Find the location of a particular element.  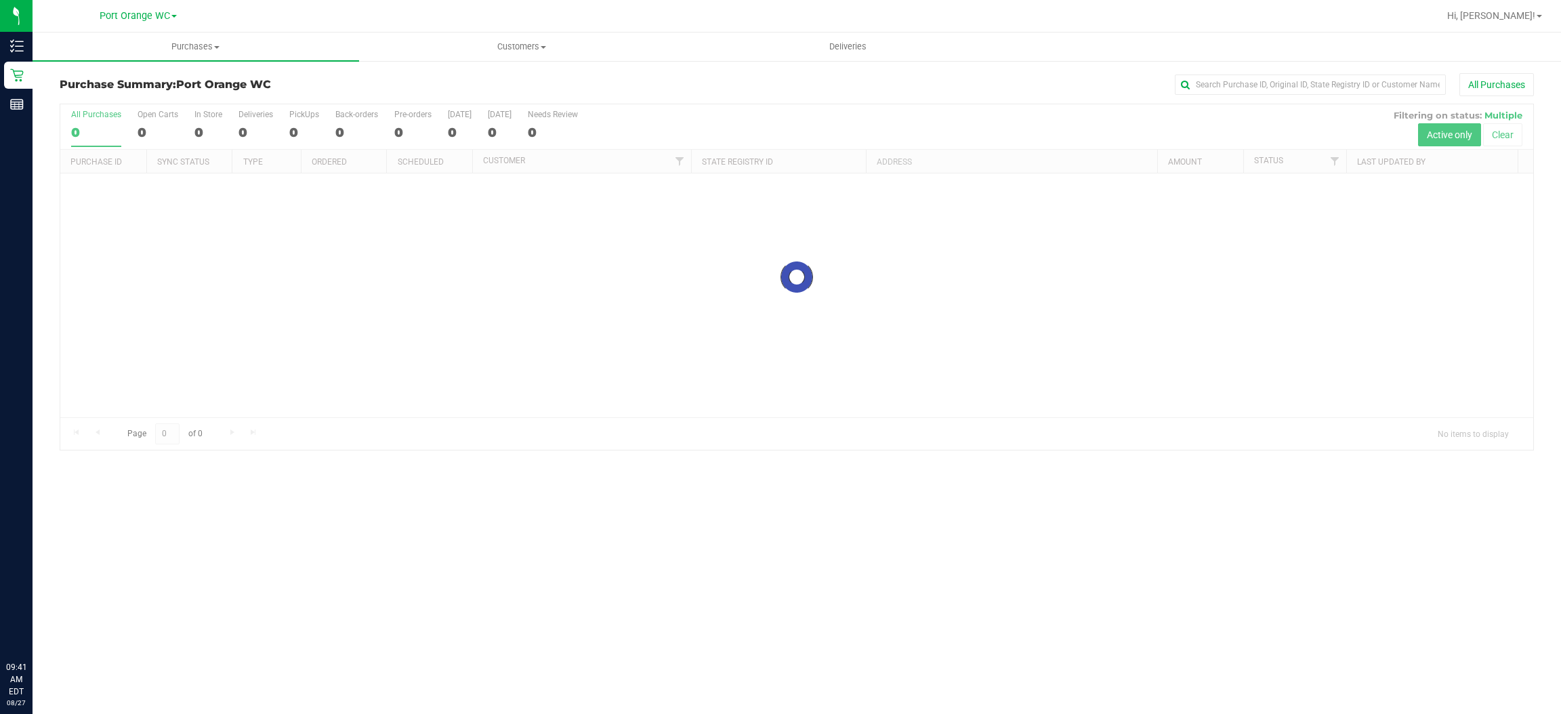

button: All Purchases is located at coordinates (1497, 85).